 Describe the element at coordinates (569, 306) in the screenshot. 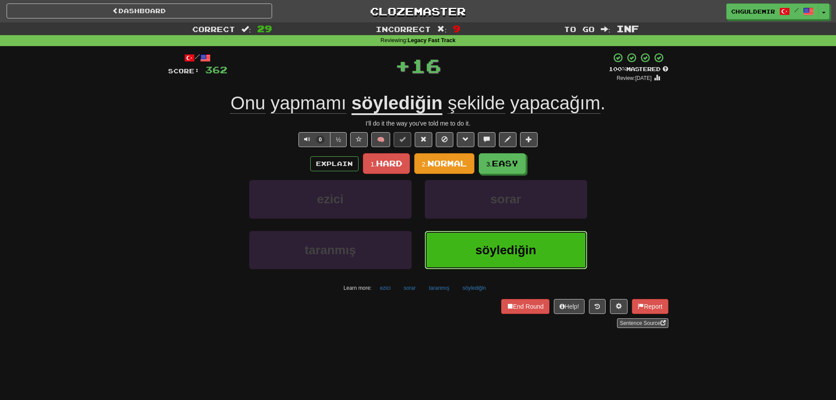

I see `button: Help!` at that location.